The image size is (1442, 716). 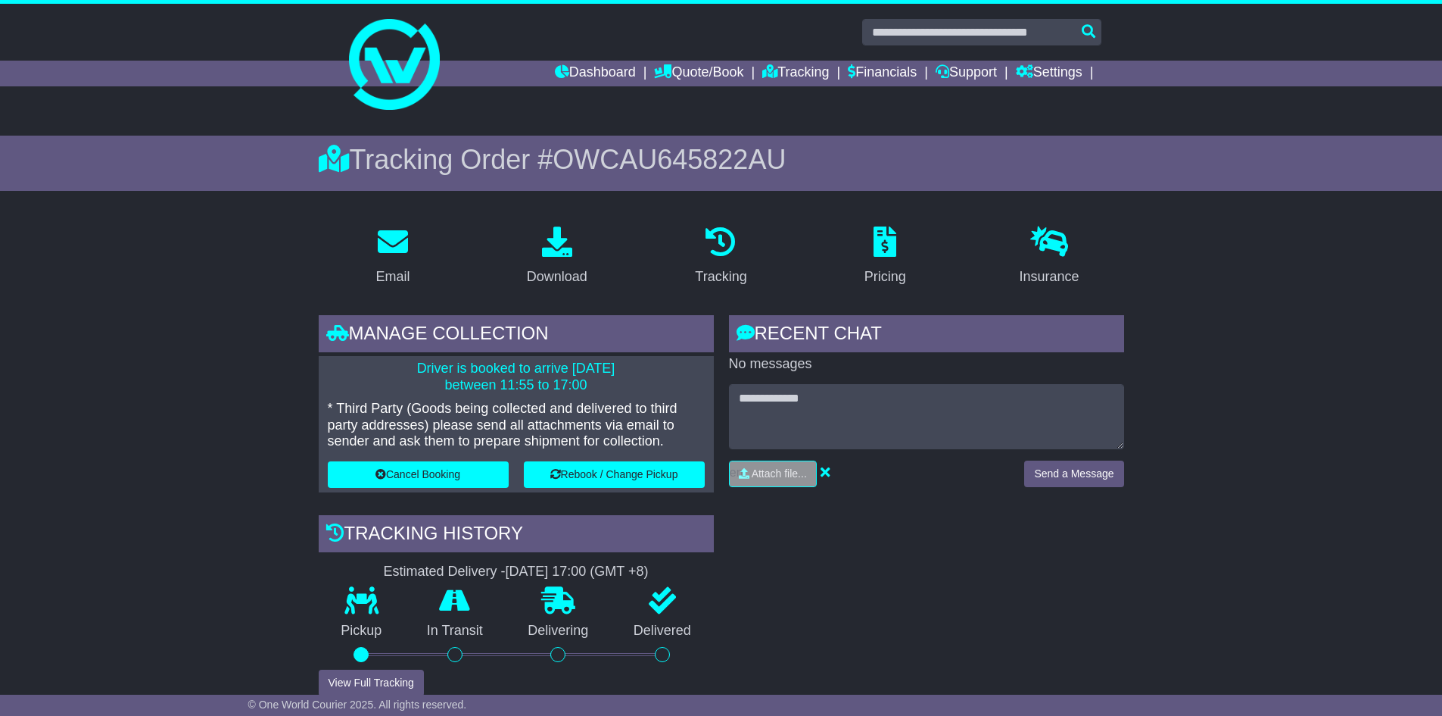 What do you see at coordinates (516, 572) in the screenshot?
I see `div: Estimated Delivery -` at bounding box center [516, 572].